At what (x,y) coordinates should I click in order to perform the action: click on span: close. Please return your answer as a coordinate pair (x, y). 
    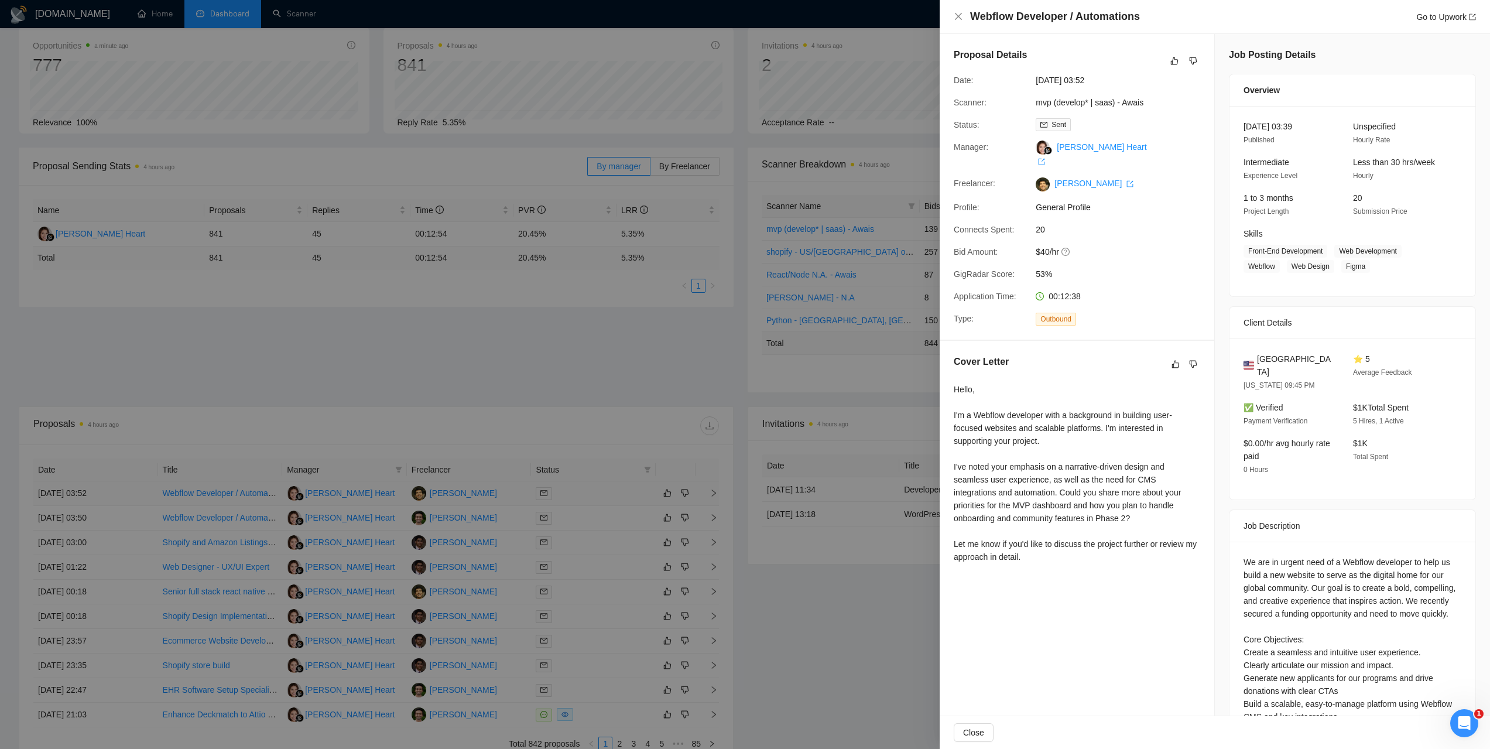
    Looking at the image, I should click on (958, 16).